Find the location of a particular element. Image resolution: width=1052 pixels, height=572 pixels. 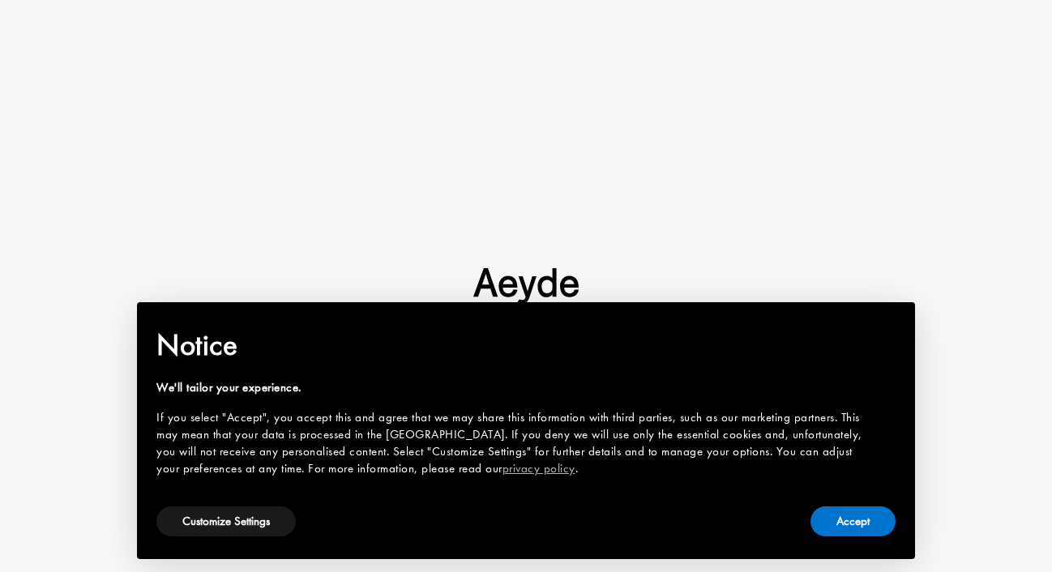

div: If you select "Accept", you accept this and agree that we may share this information with third p... is located at coordinates (513, 443).